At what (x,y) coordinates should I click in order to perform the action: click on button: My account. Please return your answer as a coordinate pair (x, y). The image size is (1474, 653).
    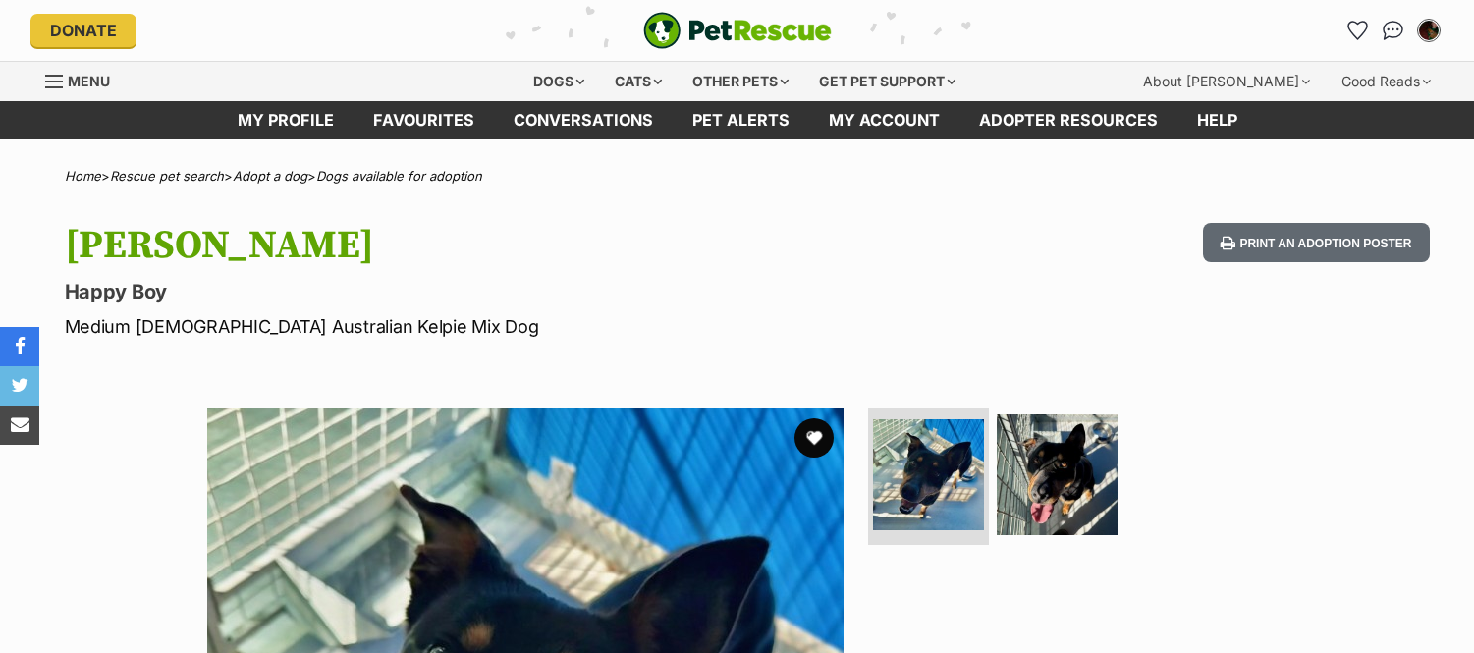
    Looking at the image, I should click on (1429, 30).